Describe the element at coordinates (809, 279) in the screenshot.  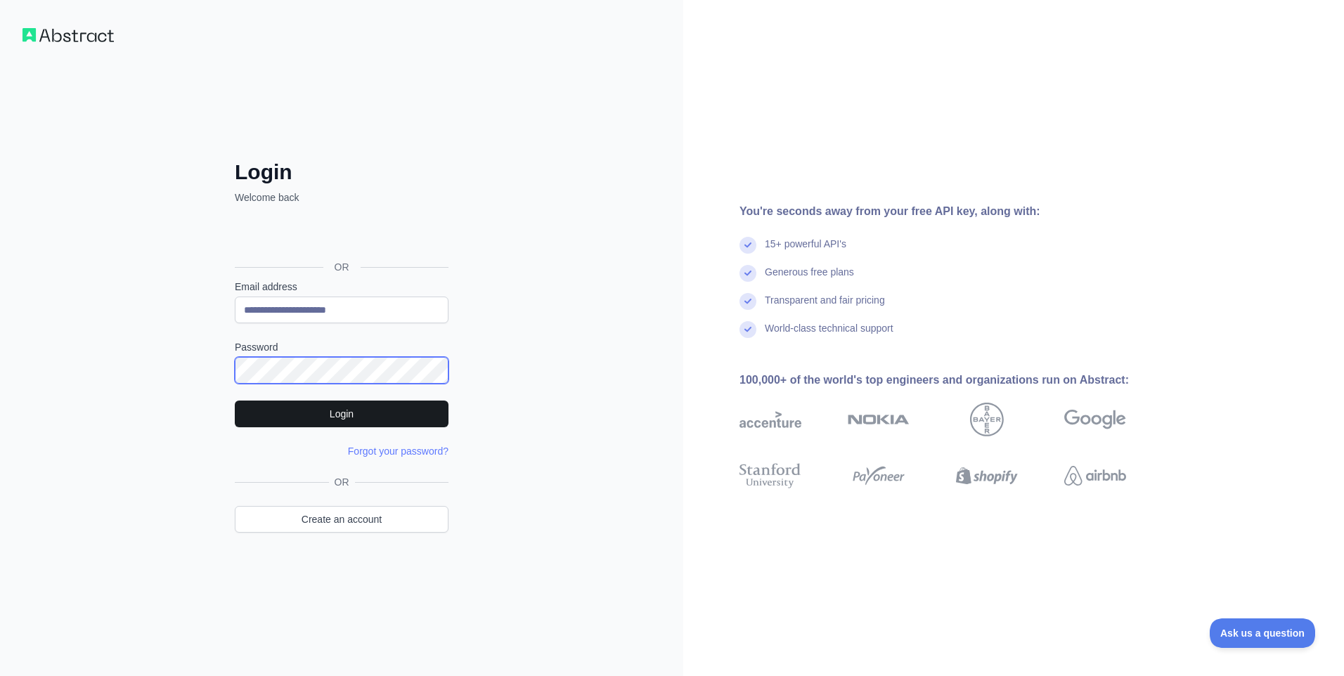
I see `div: Generous free plans` at that location.